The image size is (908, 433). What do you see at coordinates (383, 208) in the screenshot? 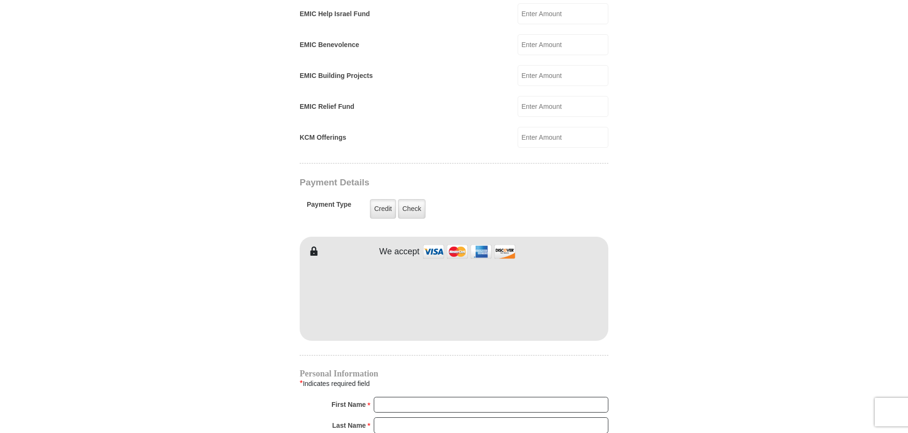
I see `label: Credit` at bounding box center [383, 208].